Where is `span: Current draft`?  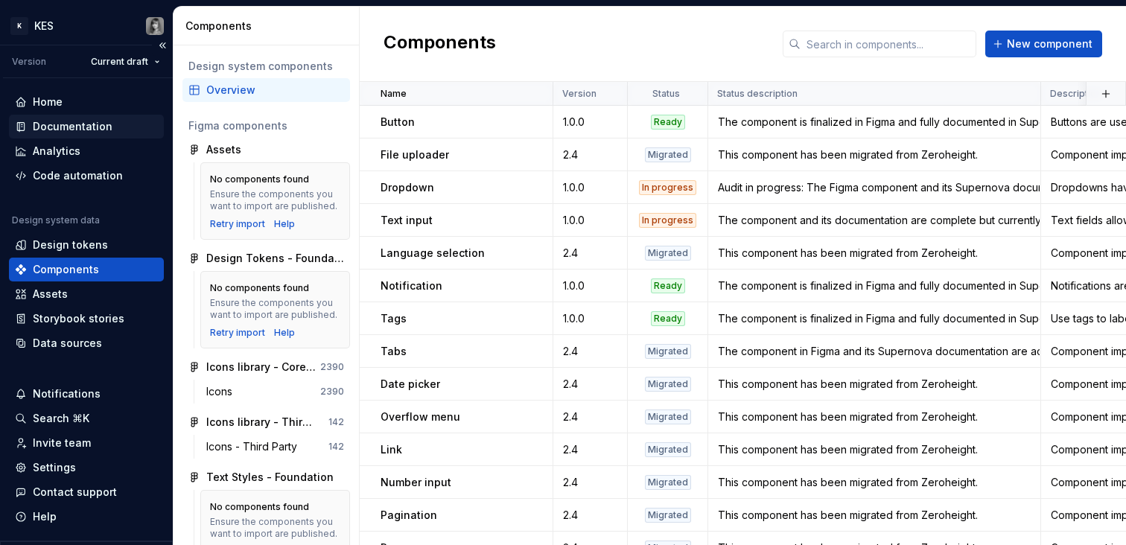
span: Current draft is located at coordinates (119, 62).